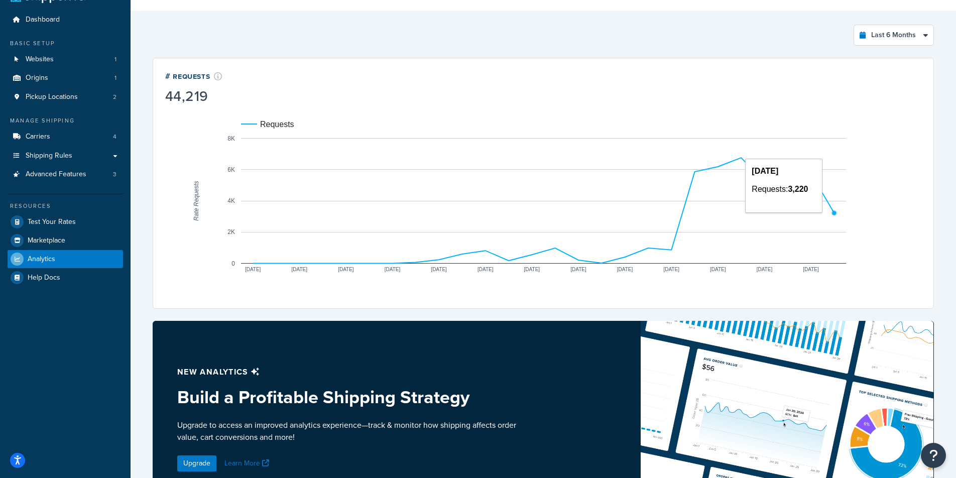  What do you see at coordinates (43, 20) in the screenshot?
I see `span: Dashboard` at bounding box center [43, 20].